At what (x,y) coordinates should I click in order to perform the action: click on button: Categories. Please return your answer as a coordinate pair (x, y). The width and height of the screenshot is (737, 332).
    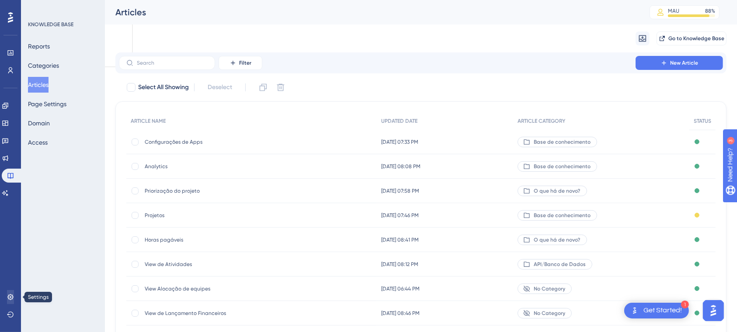
    Looking at the image, I should click on (43, 66).